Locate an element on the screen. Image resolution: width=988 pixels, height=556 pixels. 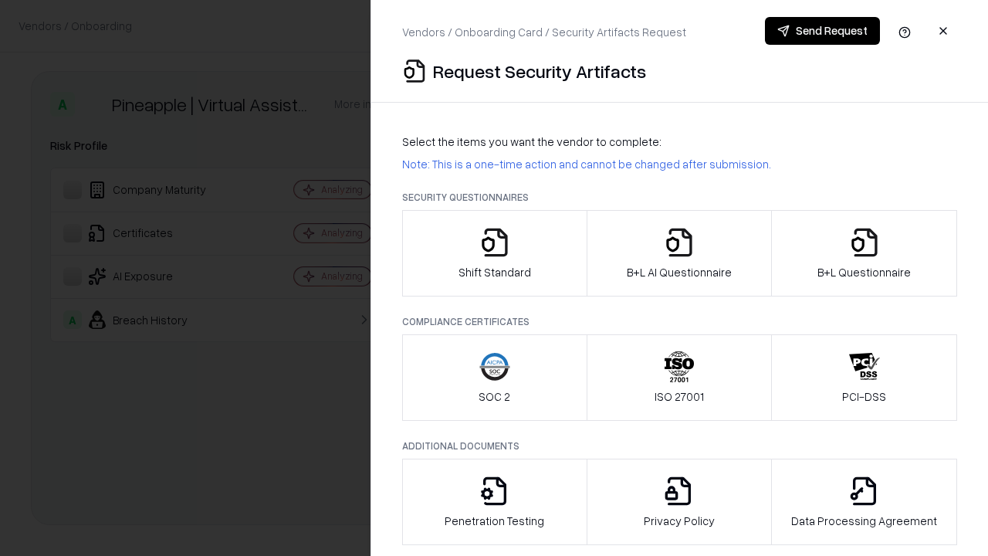
button: B+L AI Questionnaire is located at coordinates (679, 253).